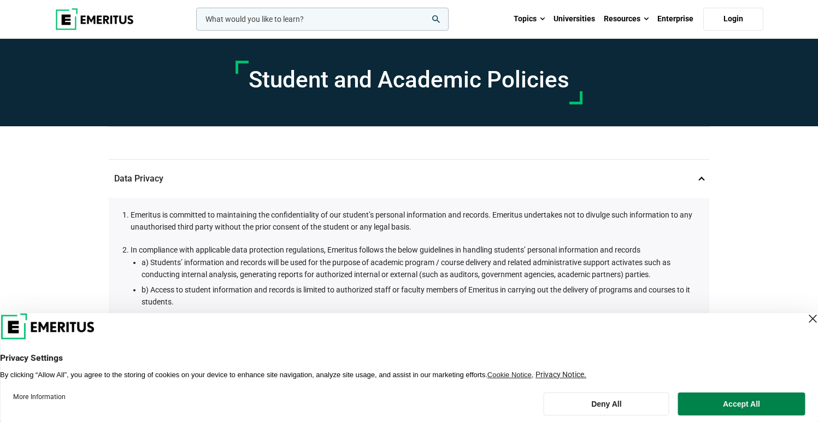  I want to click on input: woocommerce-product-search-field-0, so click(322, 19).